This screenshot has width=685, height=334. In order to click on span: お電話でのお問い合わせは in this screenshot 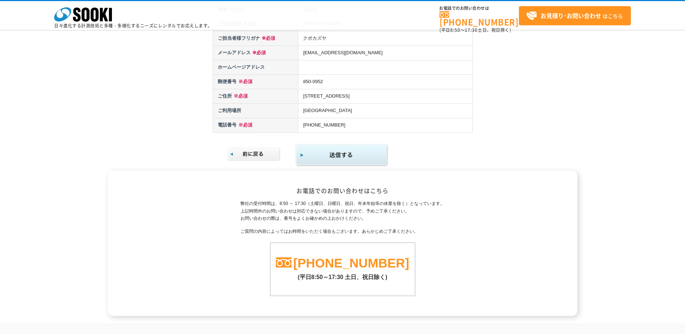, I will do `click(479, 8)`.